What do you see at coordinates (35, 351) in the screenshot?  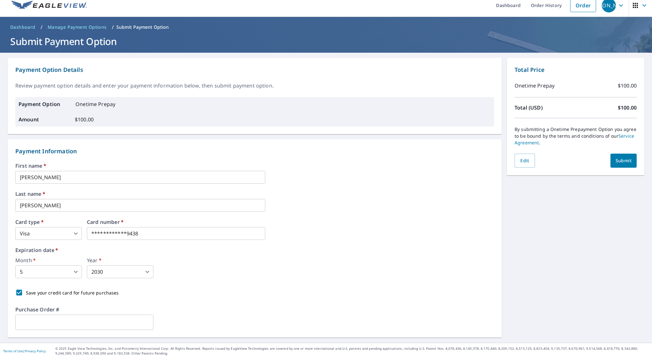 I see `a: Privacy Policy` at bounding box center [35, 351].